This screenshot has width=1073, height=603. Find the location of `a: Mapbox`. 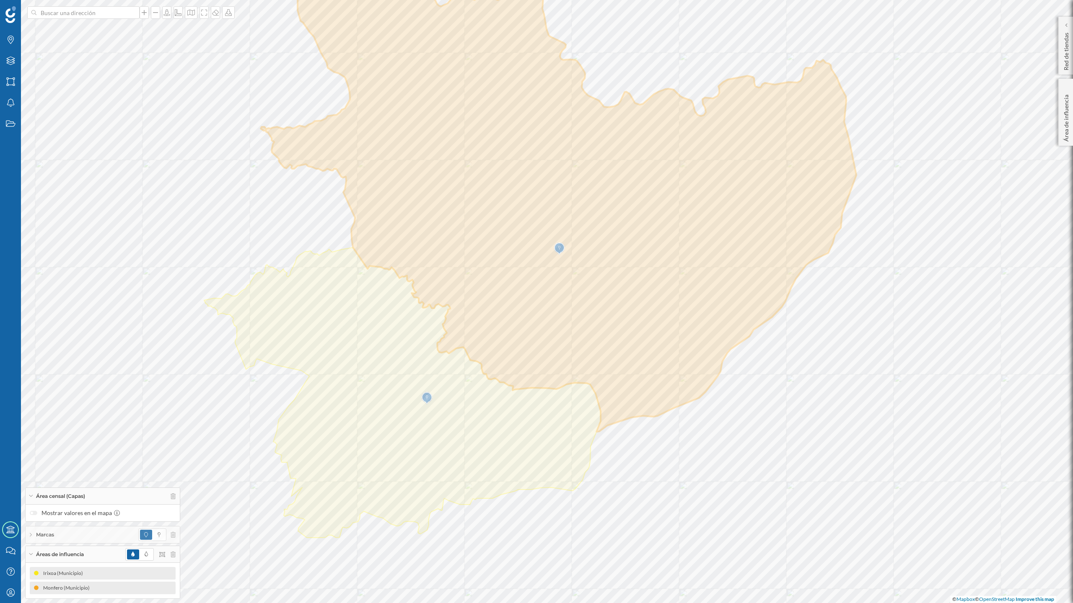

a: Mapbox is located at coordinates (965, 599).